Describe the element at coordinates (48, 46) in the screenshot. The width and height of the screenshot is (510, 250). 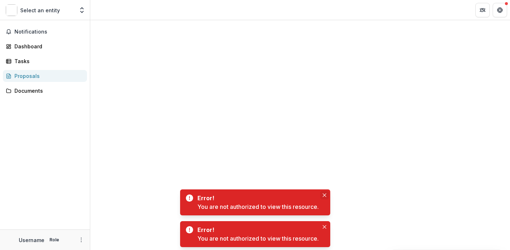
I see `div: Dashboard` at that location.